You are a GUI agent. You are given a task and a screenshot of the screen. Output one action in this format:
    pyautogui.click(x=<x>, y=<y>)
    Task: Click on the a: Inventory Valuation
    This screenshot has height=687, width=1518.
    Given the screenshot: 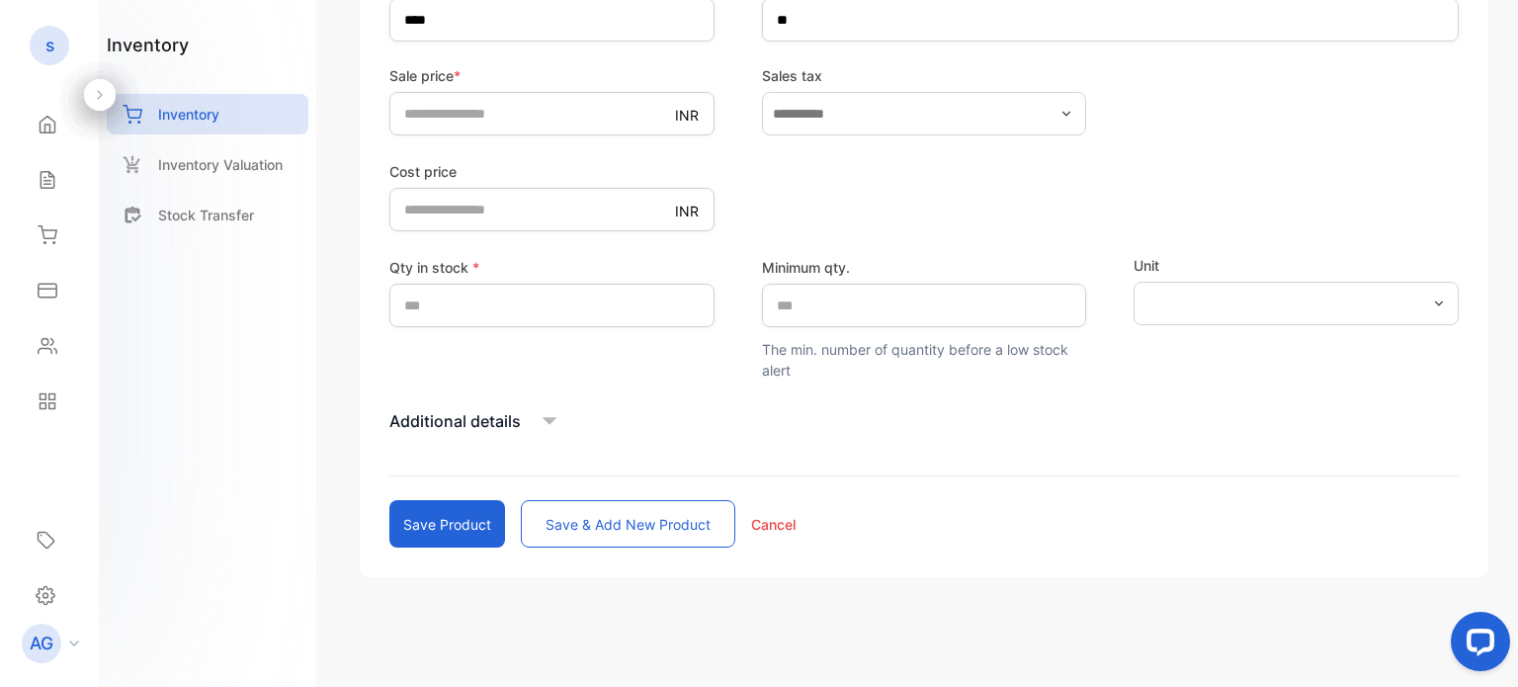 What is the action you would take?
    pyautogui.click(x=208, y=164)
    